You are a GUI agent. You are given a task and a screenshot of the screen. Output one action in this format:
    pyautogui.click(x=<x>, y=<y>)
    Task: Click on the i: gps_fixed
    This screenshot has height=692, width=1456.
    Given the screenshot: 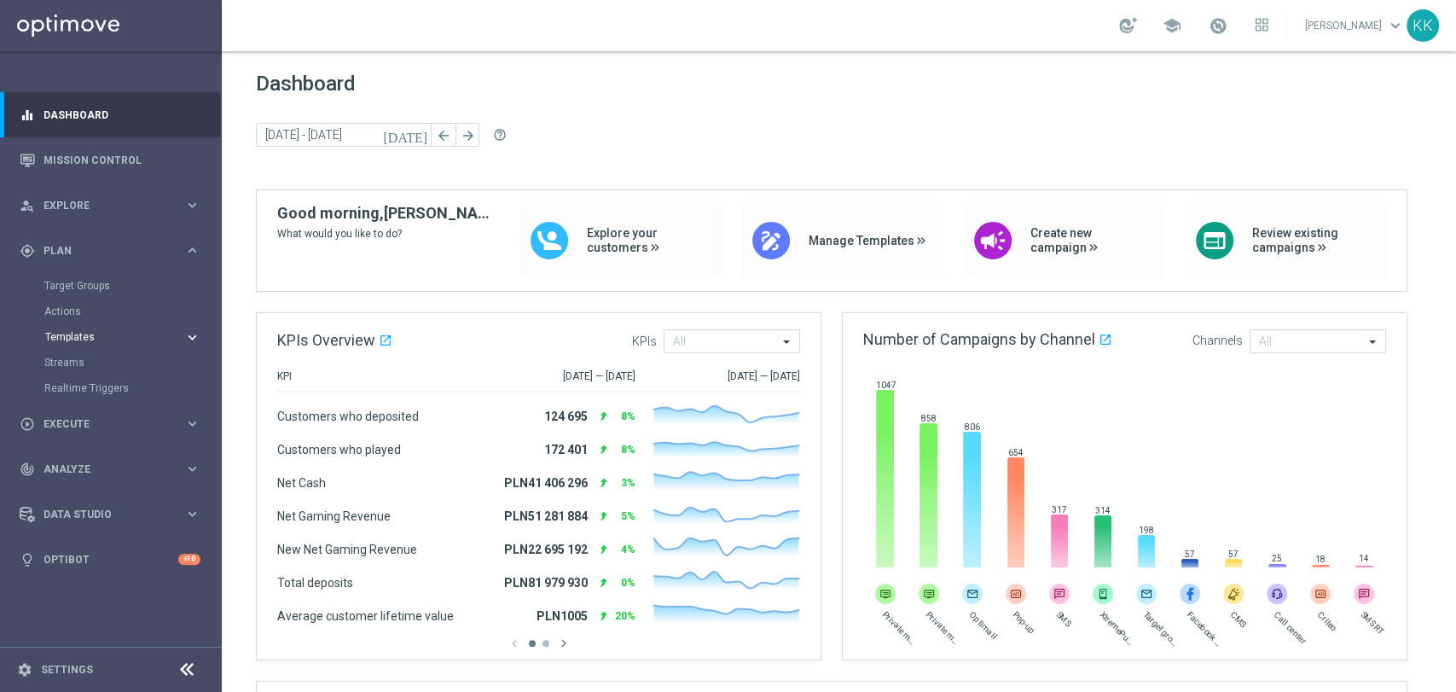 What is the action you would take?
    pyautogui.click(x=27, y=251)
    